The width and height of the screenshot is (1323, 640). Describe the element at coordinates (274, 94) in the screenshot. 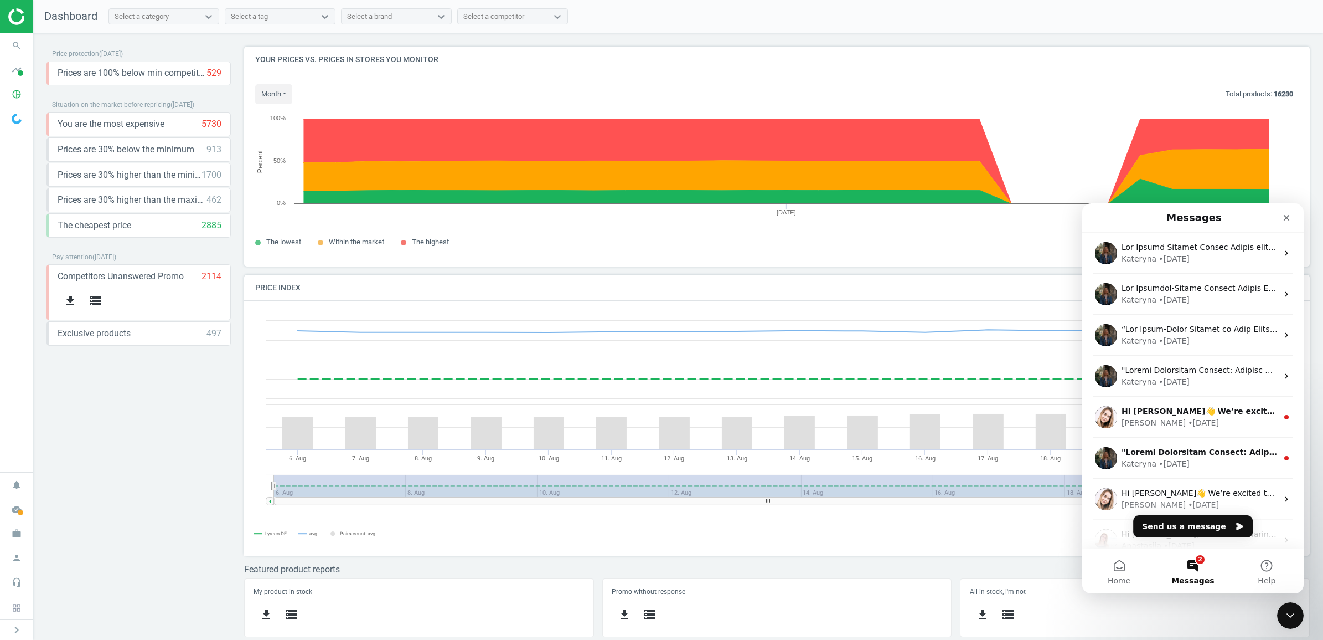

I see `button: month` at that location.